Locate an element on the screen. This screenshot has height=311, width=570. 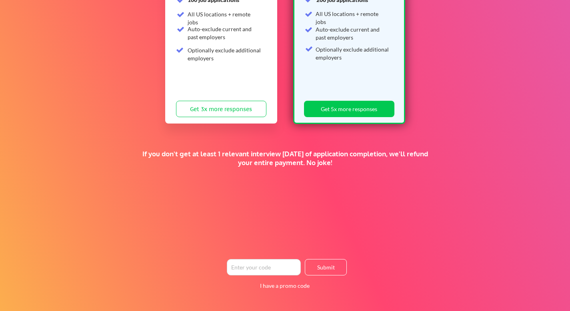
input: Enter your code is located at coordinates (264, 267).